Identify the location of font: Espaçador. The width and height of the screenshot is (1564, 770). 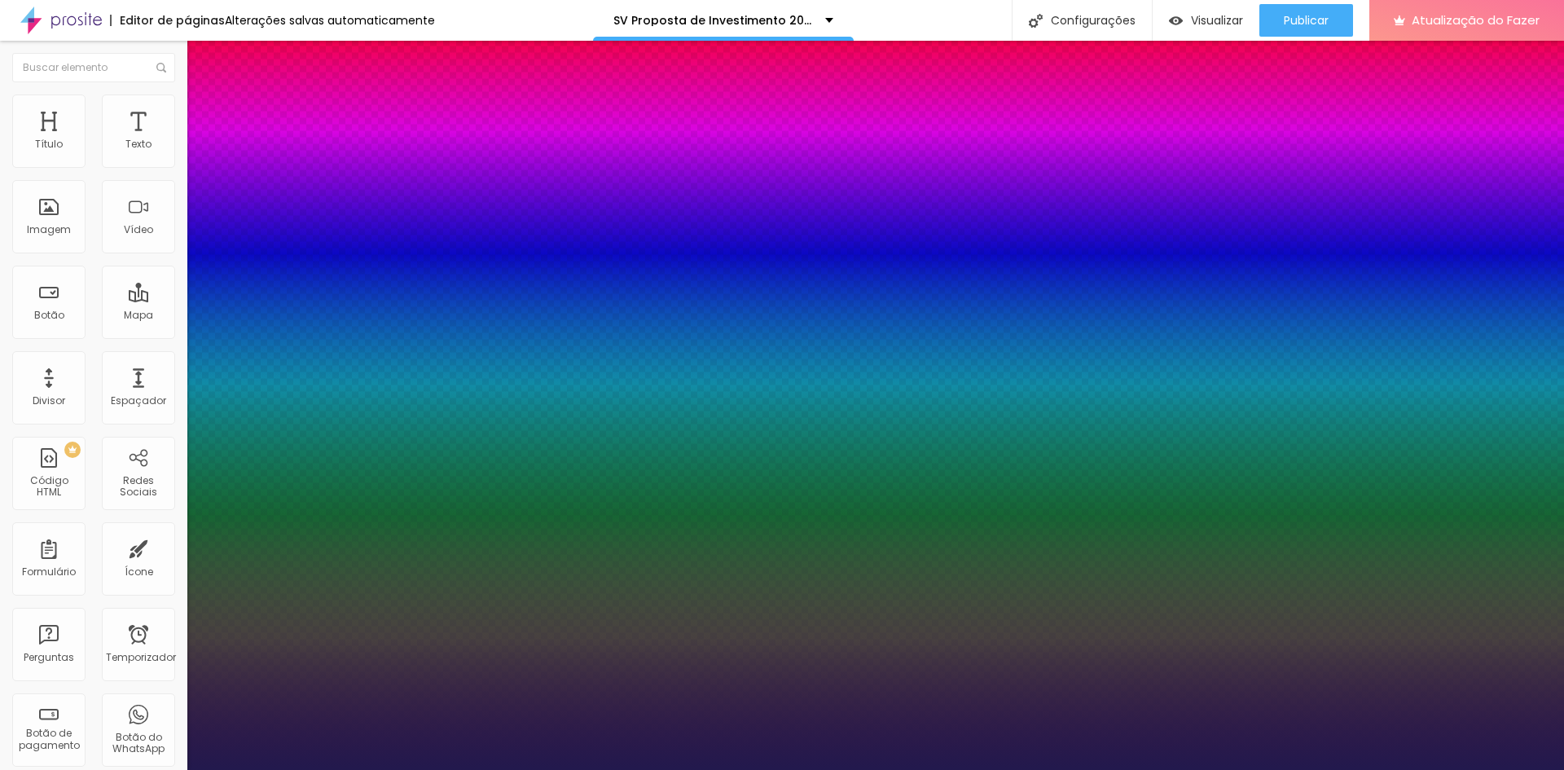
(138, 400).